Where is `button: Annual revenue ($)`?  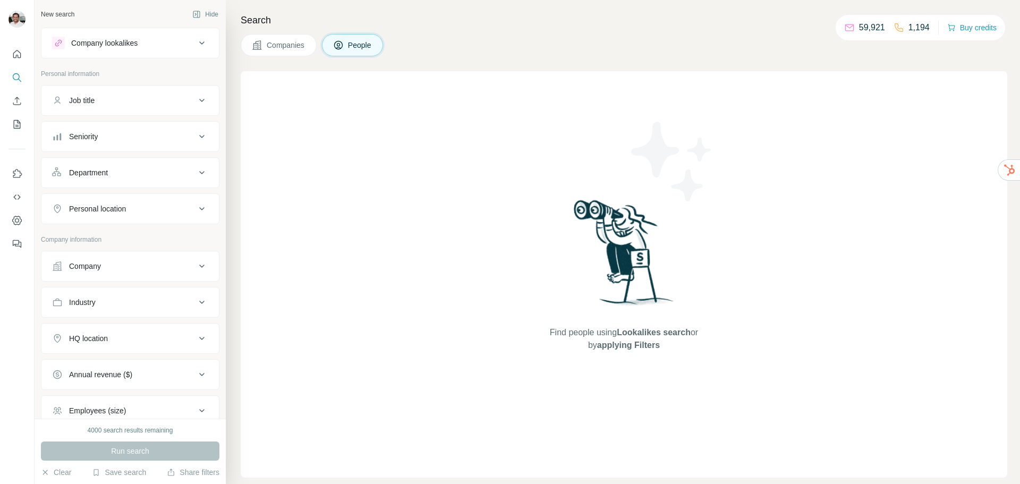 button: Annual revenue ($) is located at coordinates (130, 375).